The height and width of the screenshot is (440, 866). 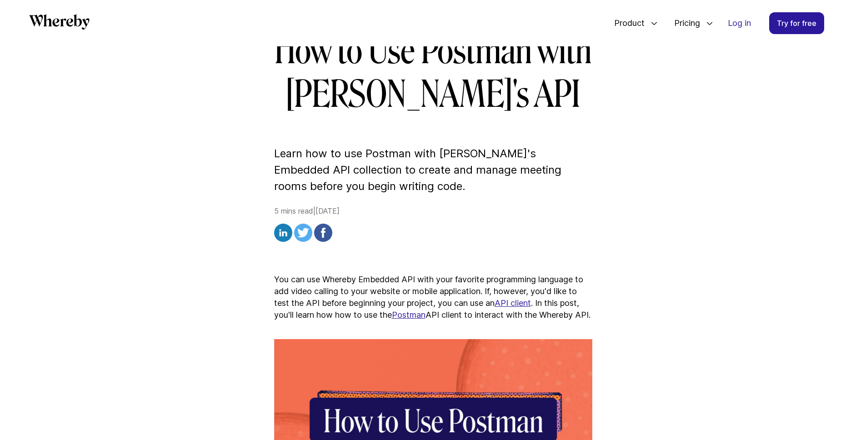 I want to click on span: Product, so click(x=626, y=23).